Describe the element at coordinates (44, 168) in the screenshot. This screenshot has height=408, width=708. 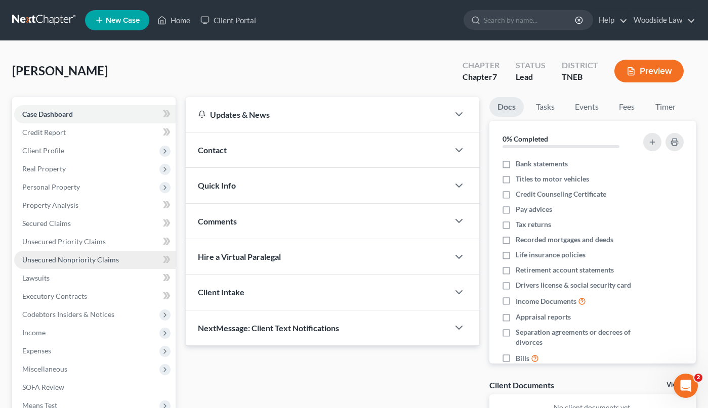
I see `span: Real Property` at that location.